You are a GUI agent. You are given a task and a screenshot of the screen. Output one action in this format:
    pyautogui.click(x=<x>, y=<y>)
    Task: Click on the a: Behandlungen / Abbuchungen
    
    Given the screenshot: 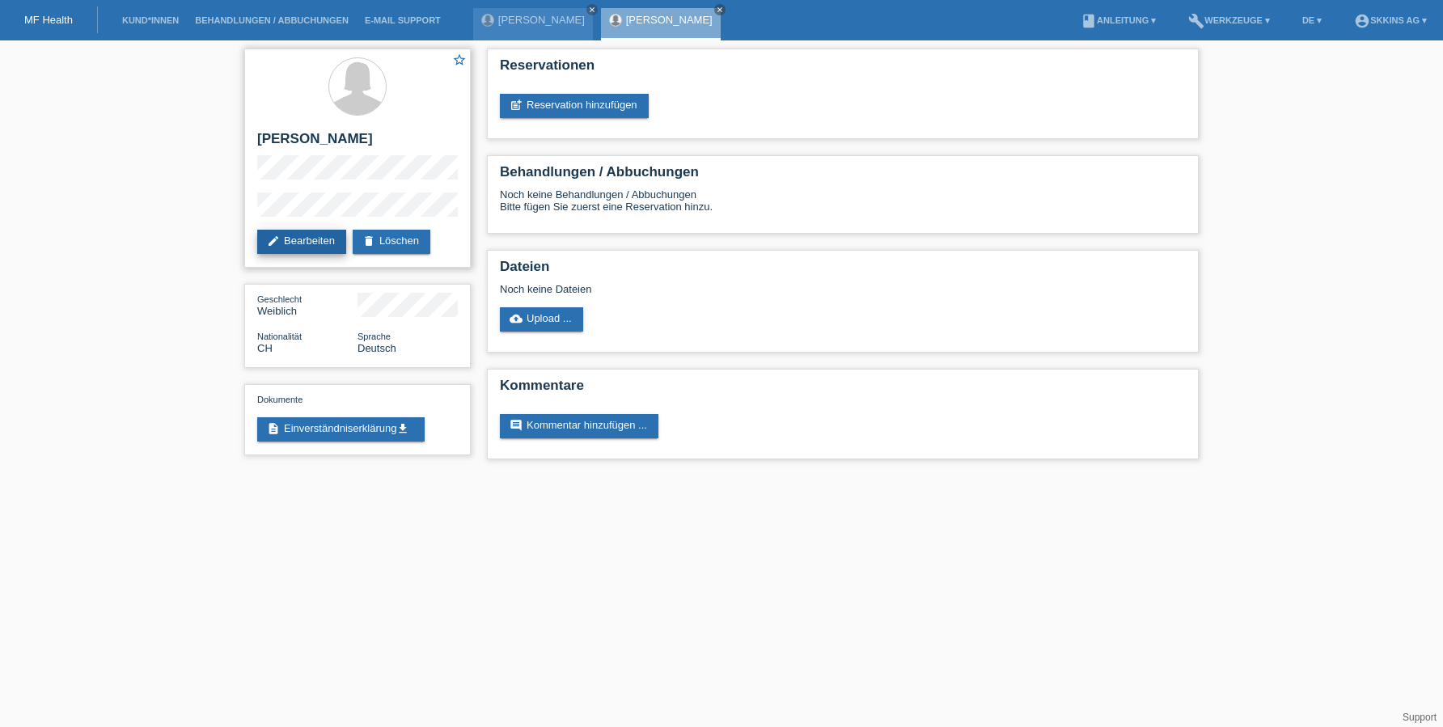 What is the action you would take?
    pyautogui.click(x=272, y=20)
    